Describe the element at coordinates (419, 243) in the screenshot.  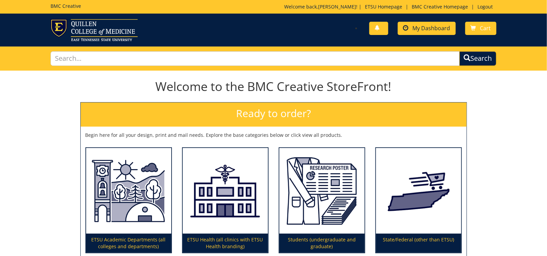
I see `p: State/Federal (other than ETSU)` at that location.